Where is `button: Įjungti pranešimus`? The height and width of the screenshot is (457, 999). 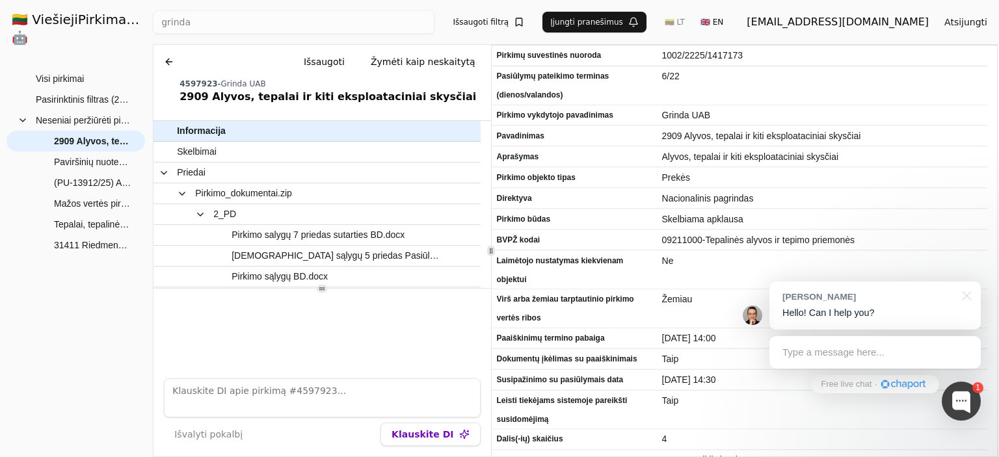 button: Įjungti pranešimus is located at coordinates (594, 22).